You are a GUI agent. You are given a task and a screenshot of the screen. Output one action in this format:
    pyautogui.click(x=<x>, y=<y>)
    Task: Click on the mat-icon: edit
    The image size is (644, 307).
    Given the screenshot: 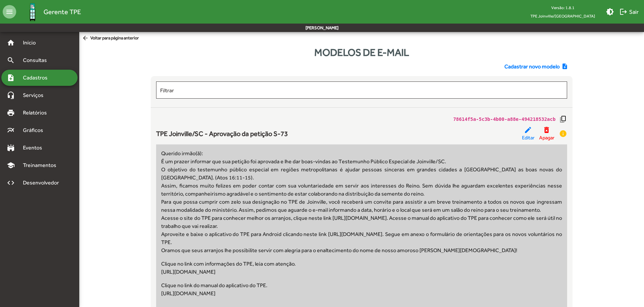 What is the action you would take?
    pyautogui.click(x=528, y=130)
    